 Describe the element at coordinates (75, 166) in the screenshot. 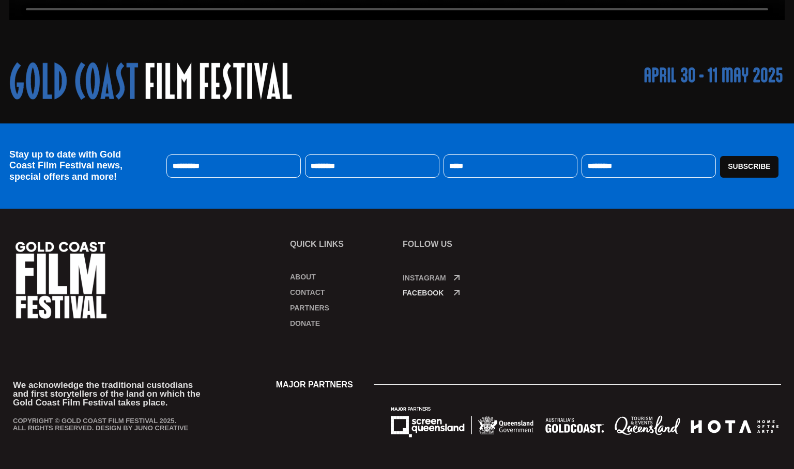

I see `h4: Stay up to date with Gold Coast Film Festival news, special offers and more!` at that location.